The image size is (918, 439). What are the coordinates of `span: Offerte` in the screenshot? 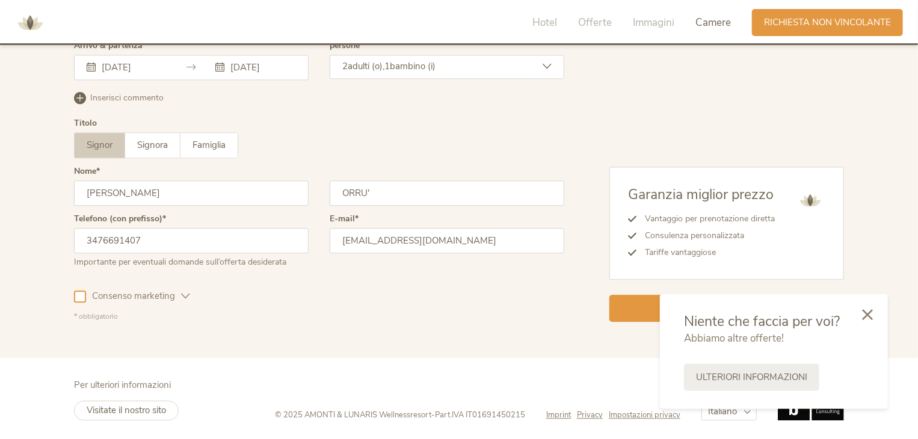 It's located at (595, 22).